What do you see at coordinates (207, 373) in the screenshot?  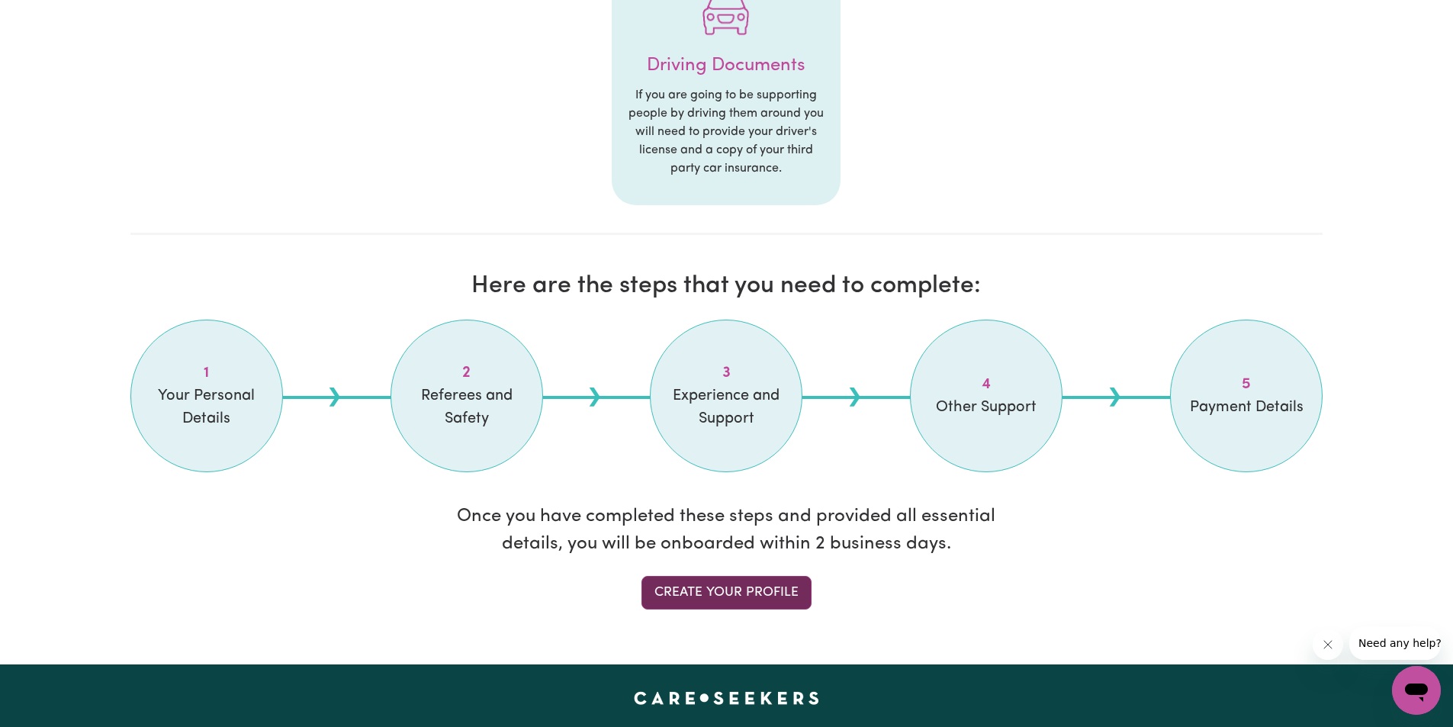 I see `span: Step 1` at bounding box center [207, 373].